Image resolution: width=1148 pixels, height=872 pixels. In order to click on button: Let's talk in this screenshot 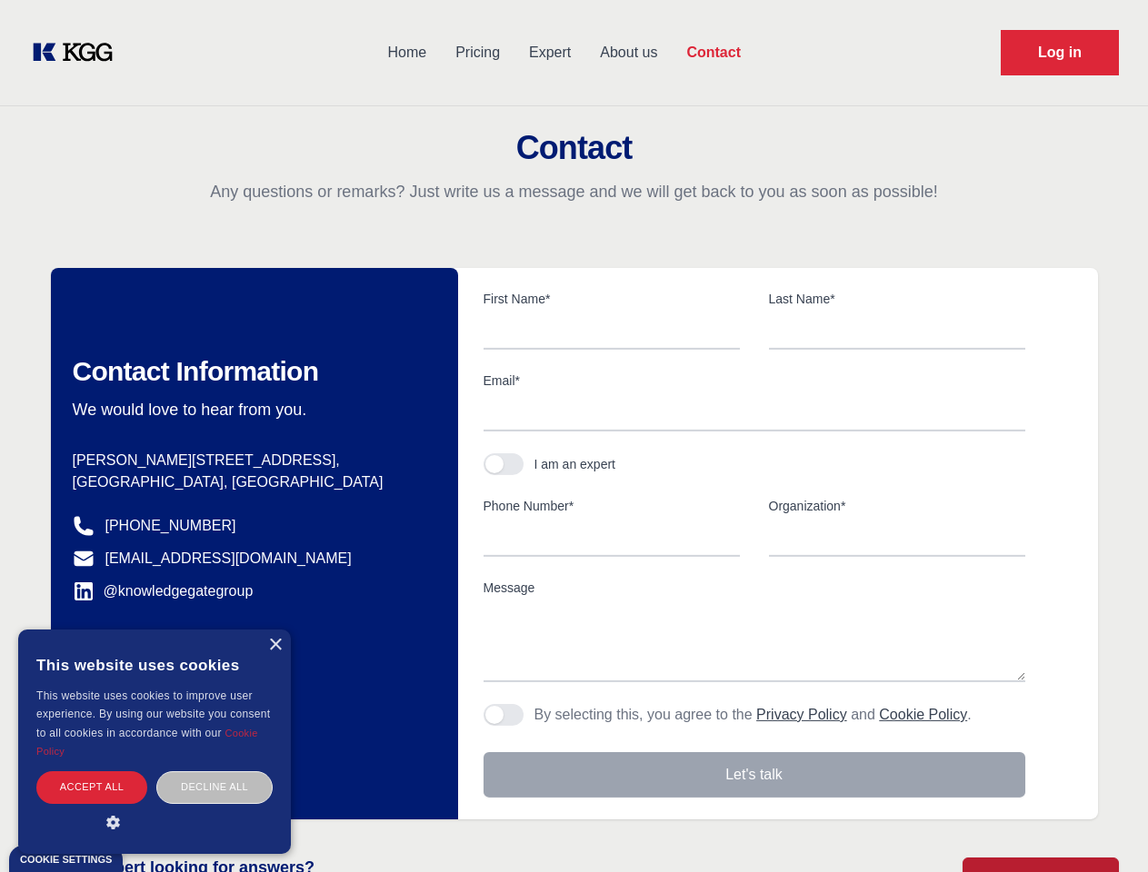, I will do `click(754, 775)`.